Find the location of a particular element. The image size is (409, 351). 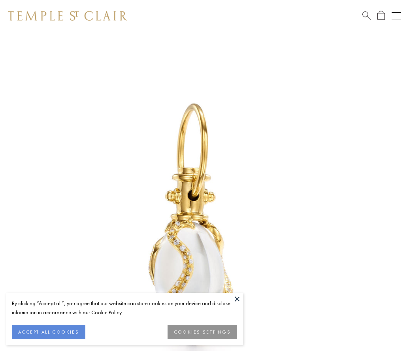

div: By clicking “Accept all”, you agree that our website can store cookies on your device and disclos... is located at coordinates (125, 308).